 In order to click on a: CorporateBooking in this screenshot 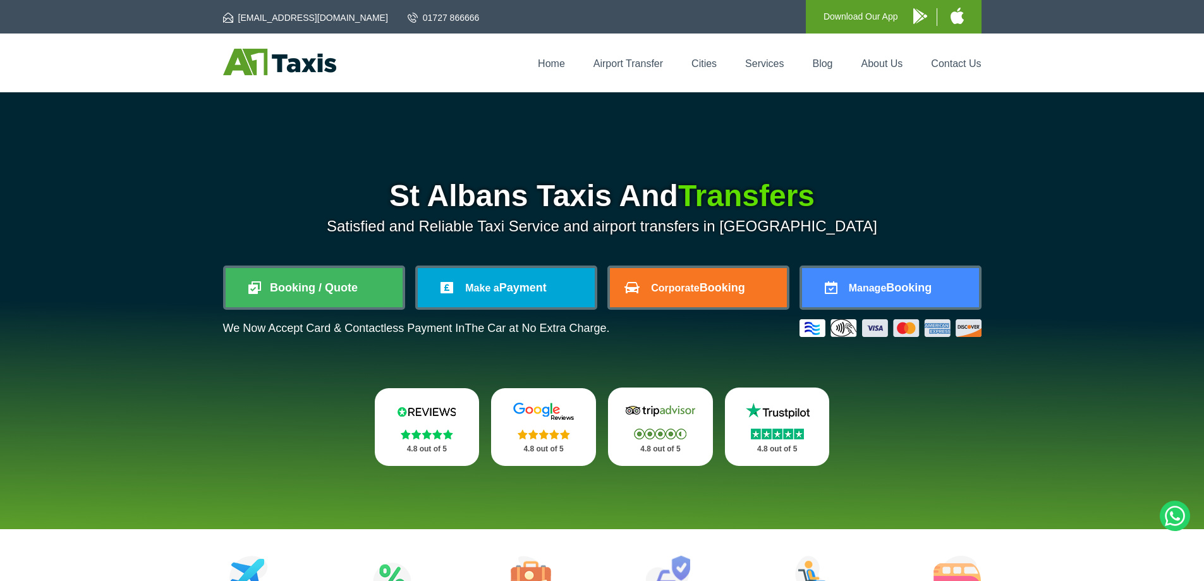, I will do `click(698, 287)`.